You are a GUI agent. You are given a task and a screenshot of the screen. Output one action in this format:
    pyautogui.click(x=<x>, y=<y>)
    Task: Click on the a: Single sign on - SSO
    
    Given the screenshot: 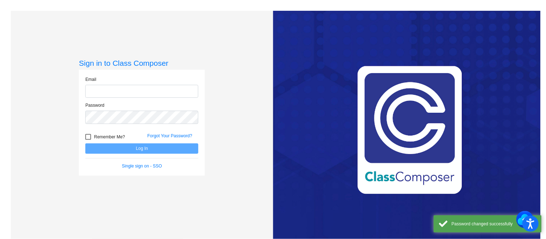 What is the action you would take?
    pyautogui.click(x=142, y=166)
    